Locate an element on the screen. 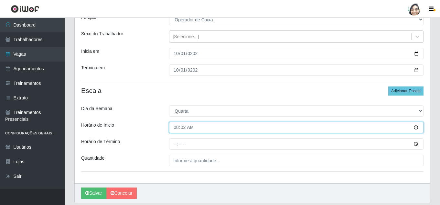 The width and height of the screenshot is (440, 205). label: Termina em is located at coordinates (93, 68).